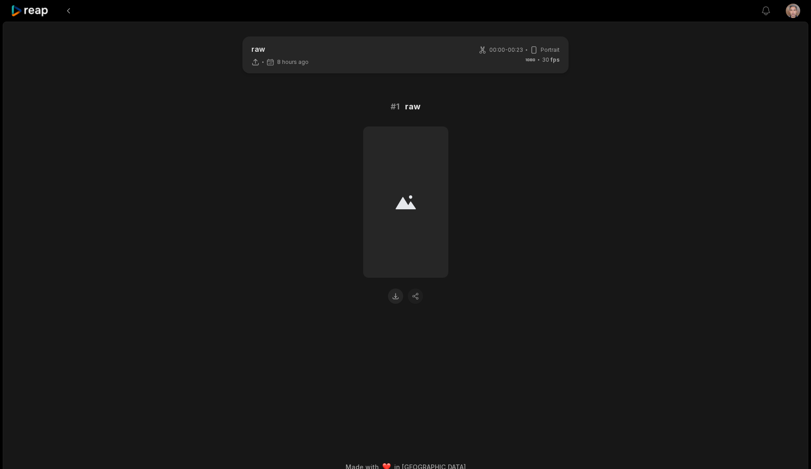  What do you see at coordinates (413, 107) in the screenshot?
I see `span: raw` at bounding box center [413, 107].